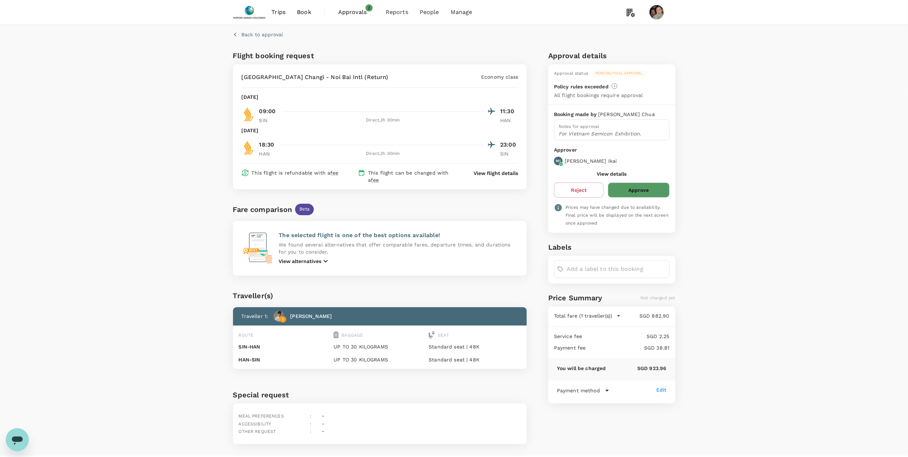  What do you see at coordinates (496, 173) in the screenshot?
I see `button: View flight details` at bounding box center [496, 173].